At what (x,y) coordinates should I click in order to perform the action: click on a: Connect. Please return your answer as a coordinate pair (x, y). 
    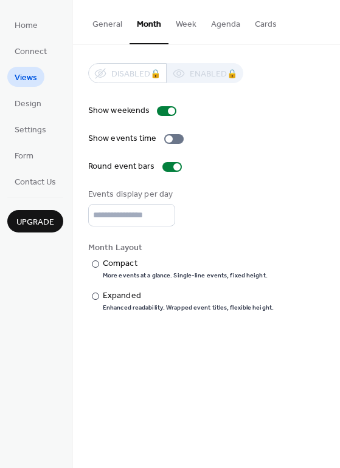
    Looking at the image, I should click on (30, 50).